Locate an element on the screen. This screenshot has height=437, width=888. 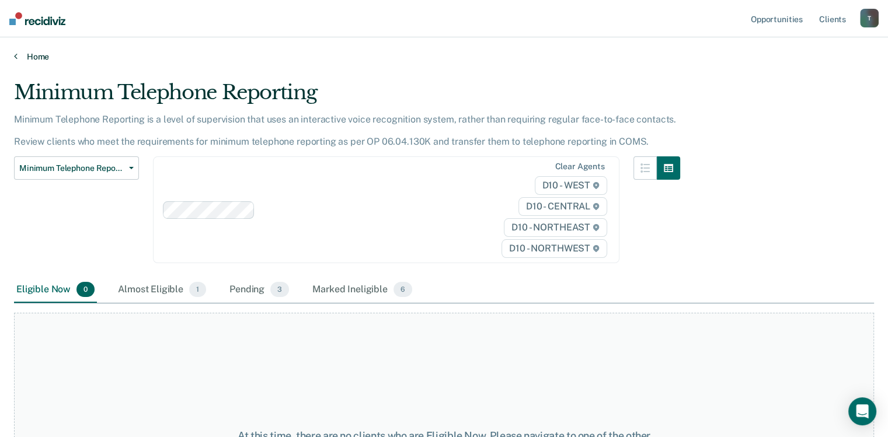
span: 1 is located at coordinates (197, 290).